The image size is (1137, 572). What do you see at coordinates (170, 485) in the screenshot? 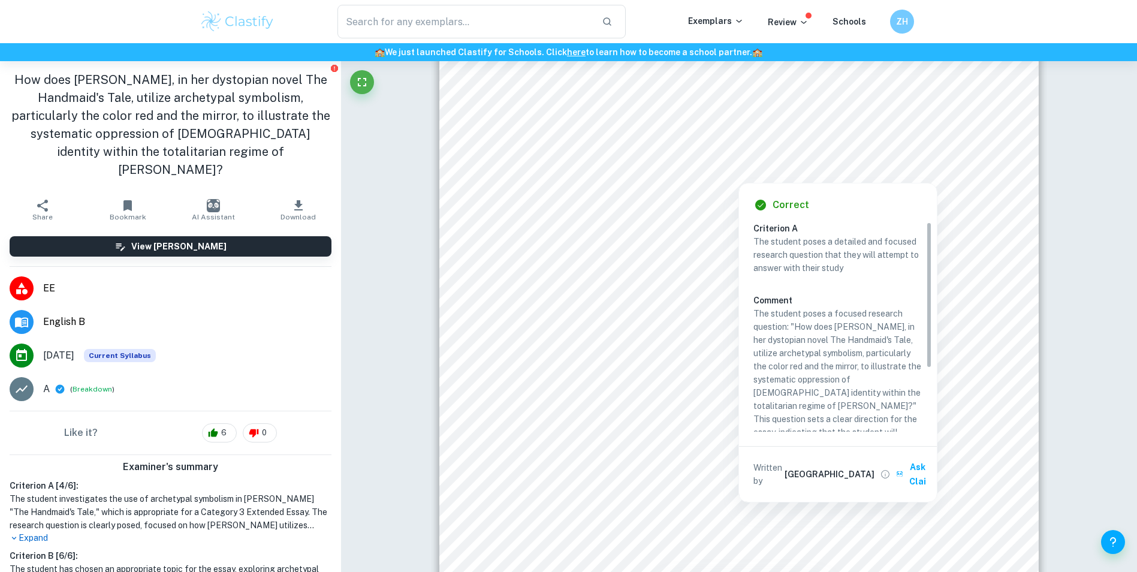
I see `h6: Criterion A [ 4 / 6 ]:` at bounding box center [170, 485].